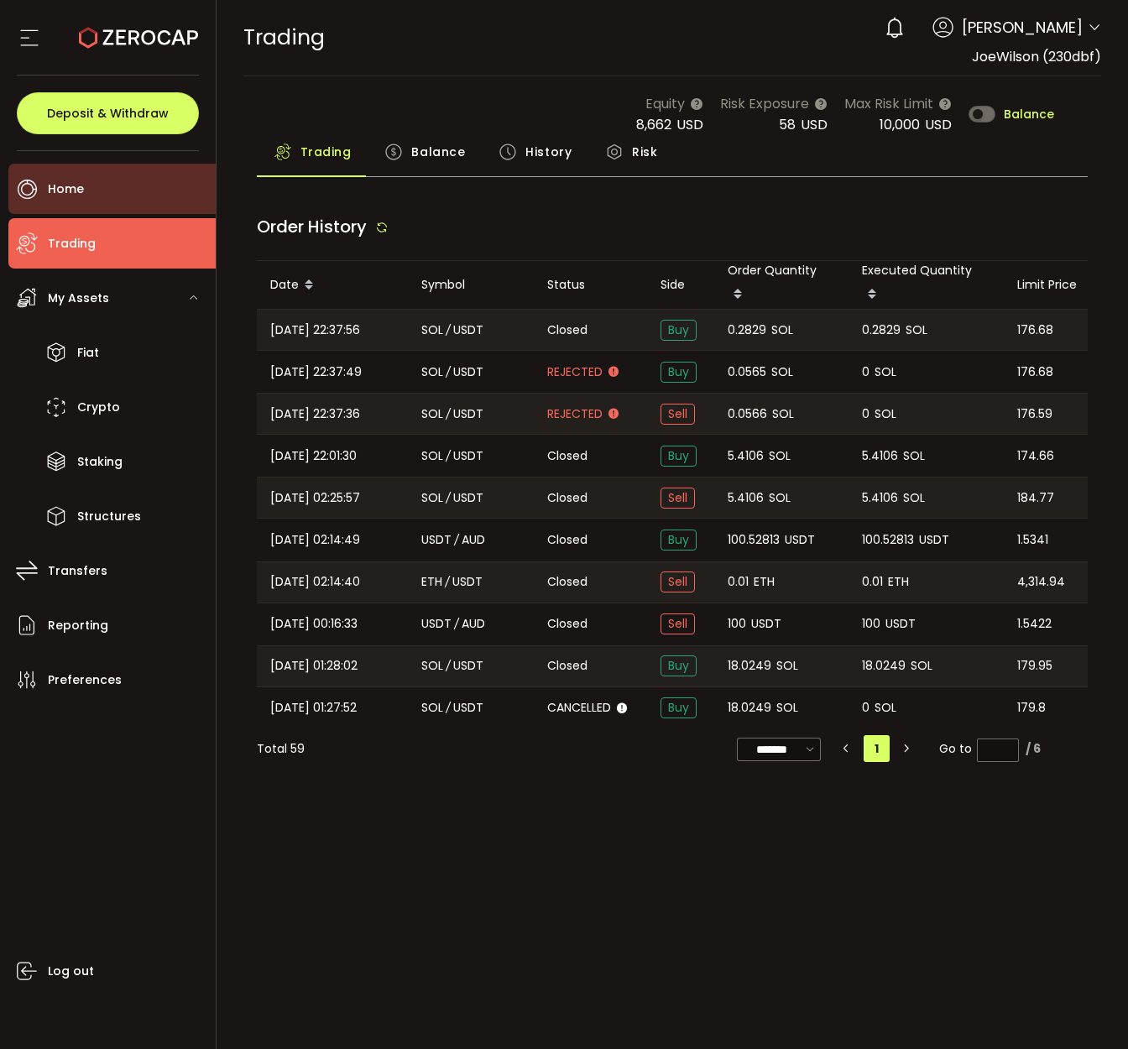 Image resolution: width=1128 pixels, height=1049 pixels. What do you see at coordinates (665, 103) in the screenshot?
I see `span: Equity` at bounding box center [665, 103].